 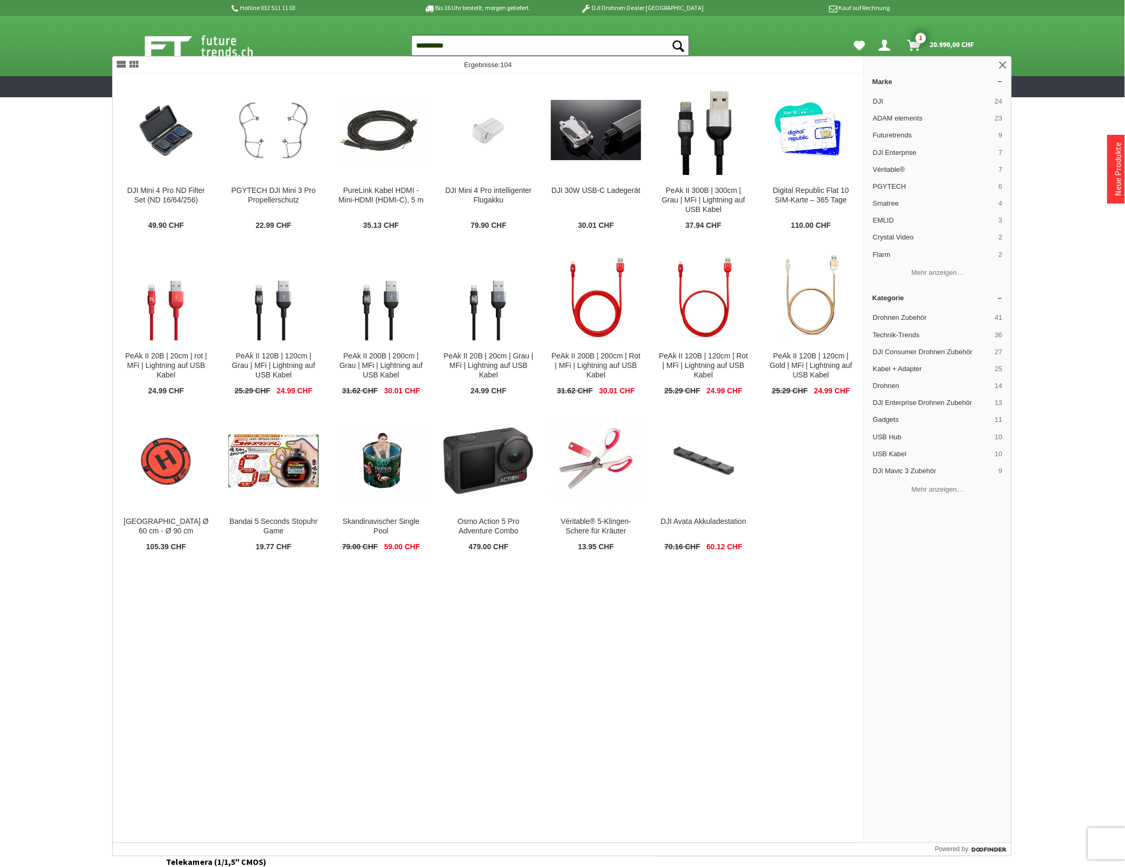 I want to click on span: 79.90 CHF, so click(x=489, y=226).